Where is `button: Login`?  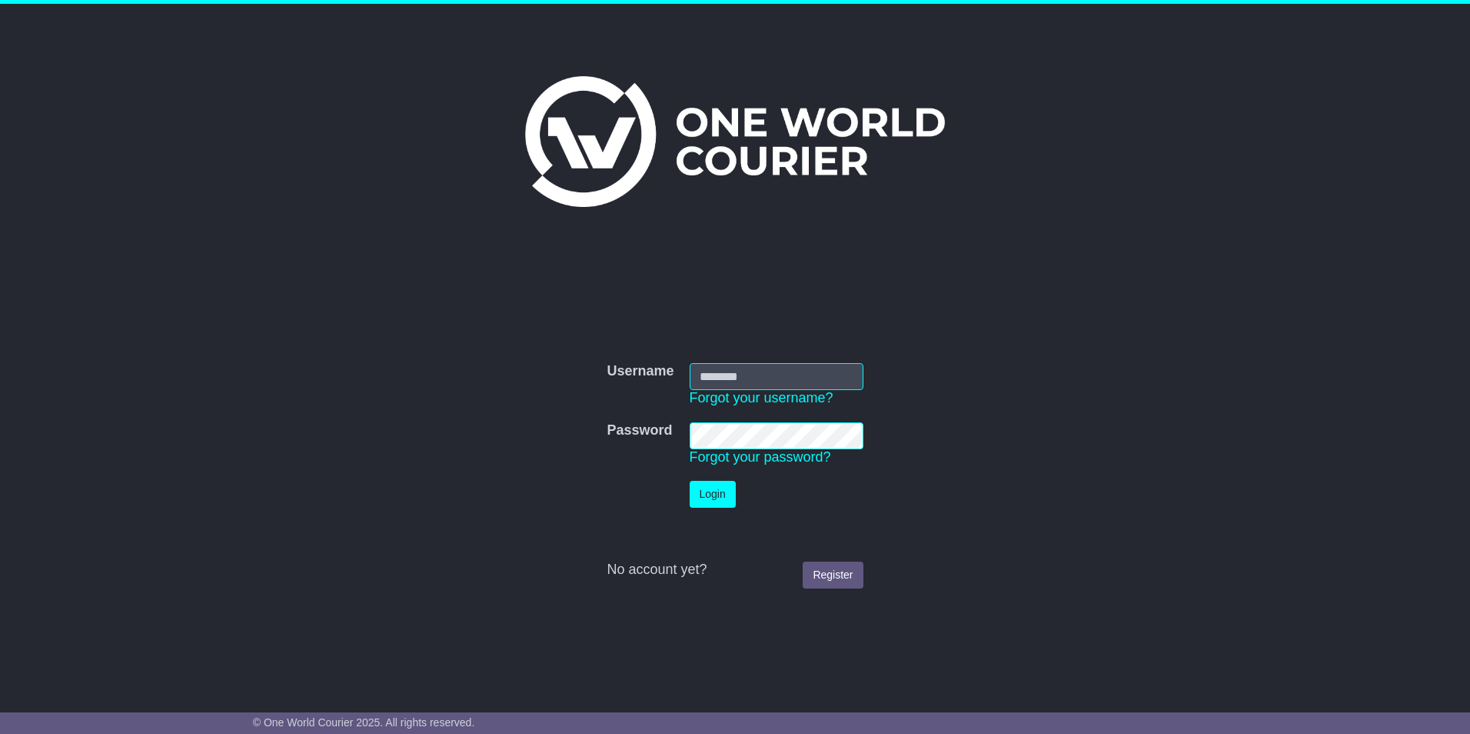 button: Login is located at coordinates (713, 494).